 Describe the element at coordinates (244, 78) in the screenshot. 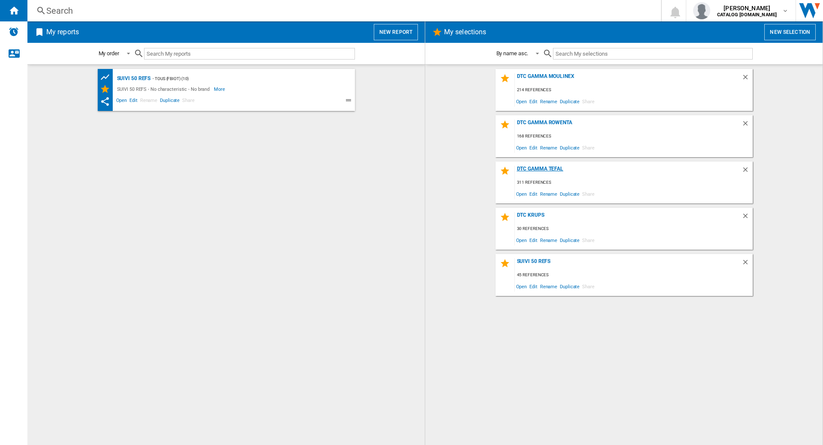

I see `div: - TOUS (fbiot) (10)` at that location.